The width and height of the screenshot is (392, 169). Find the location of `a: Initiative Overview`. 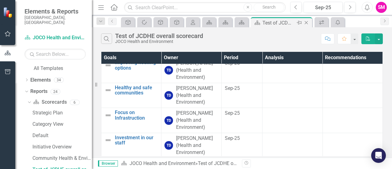

a: Initiative Overview is located at coordinates (61, 147).